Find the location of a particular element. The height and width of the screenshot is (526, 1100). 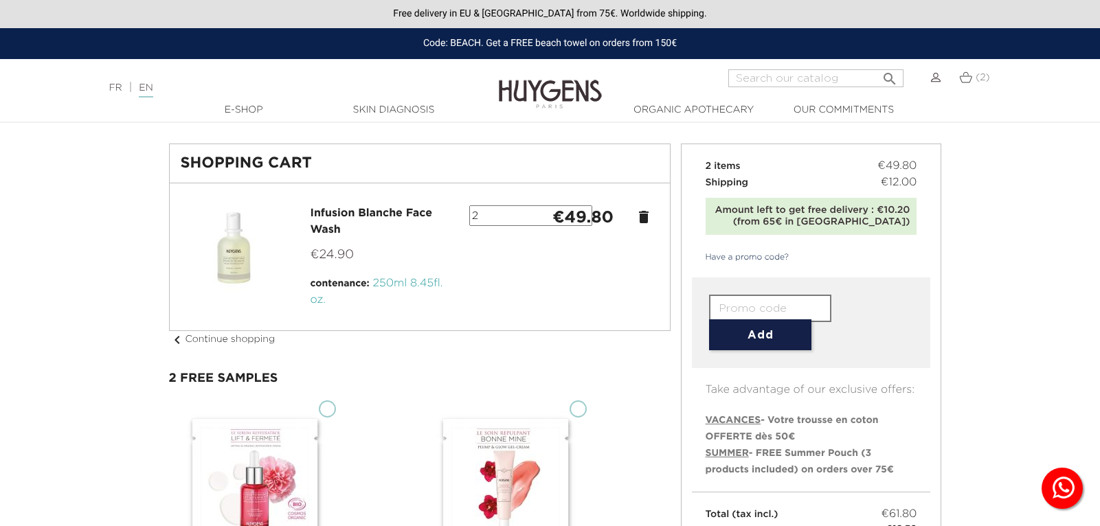

span: - FREE Summer Pouch (3 products included) on orders over 75€ is located at coordinates (800, 462).